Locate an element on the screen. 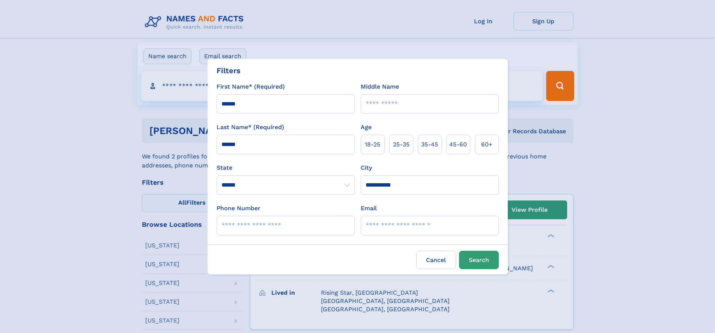  span: 25‑35 is located at coordinates (401, 145).